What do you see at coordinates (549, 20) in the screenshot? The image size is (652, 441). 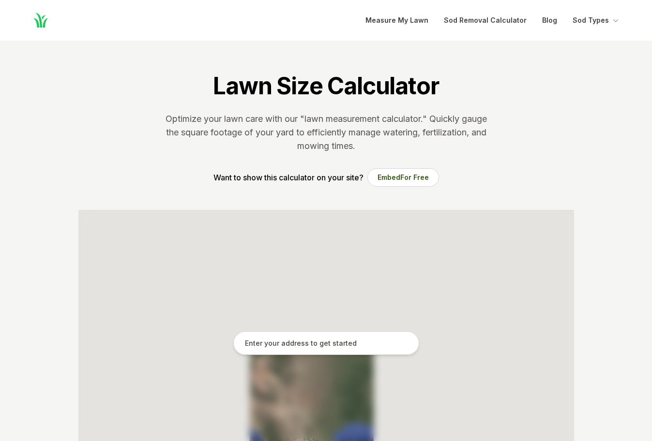 I see `a: Blog` at bounding box center [549, 20].